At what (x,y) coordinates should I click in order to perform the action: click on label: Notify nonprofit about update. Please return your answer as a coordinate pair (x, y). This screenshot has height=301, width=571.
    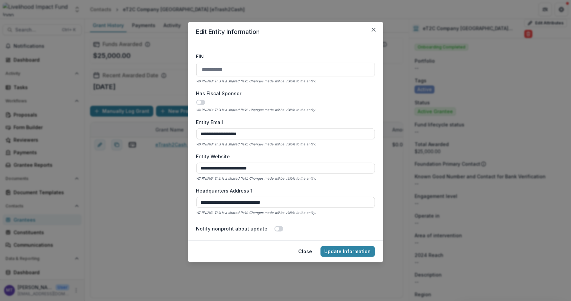
    Looking at the image, I should click on (232, 228).